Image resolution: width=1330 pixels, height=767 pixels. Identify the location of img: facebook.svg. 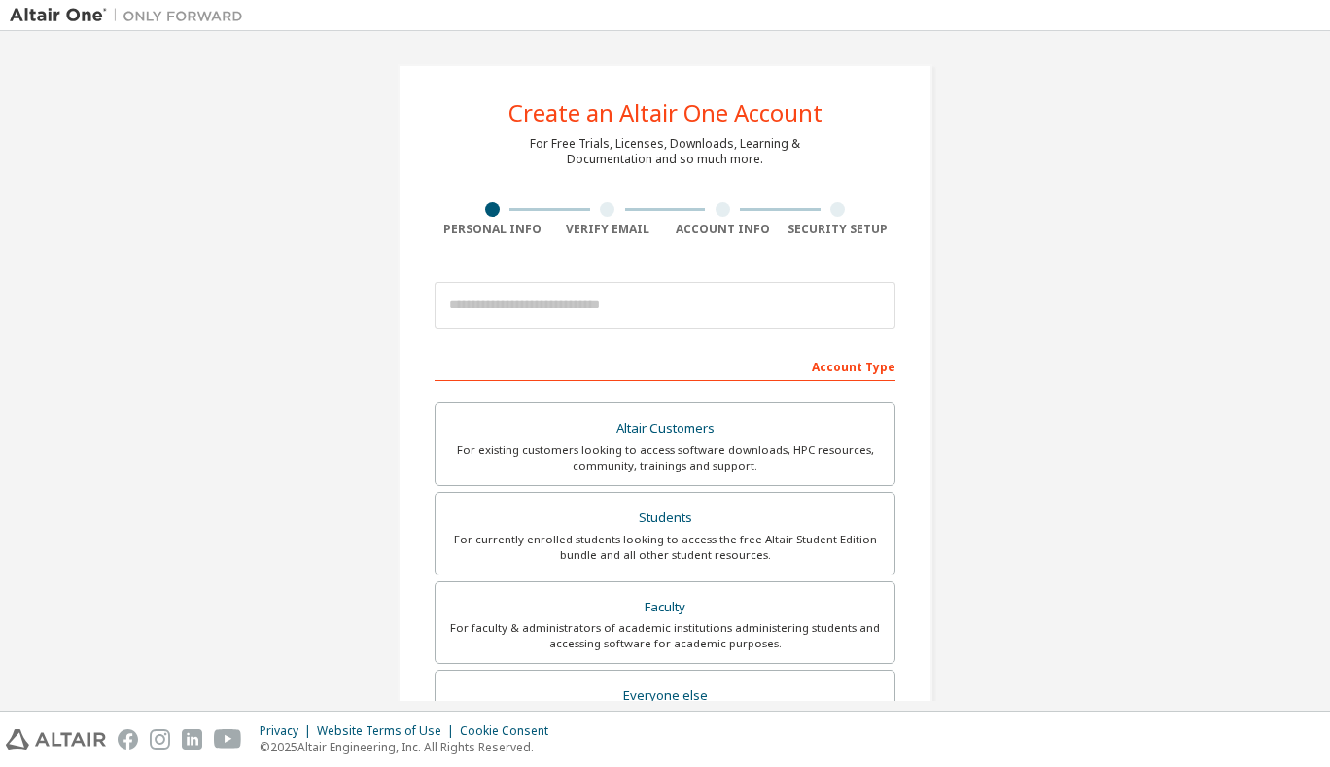
(127, 739).